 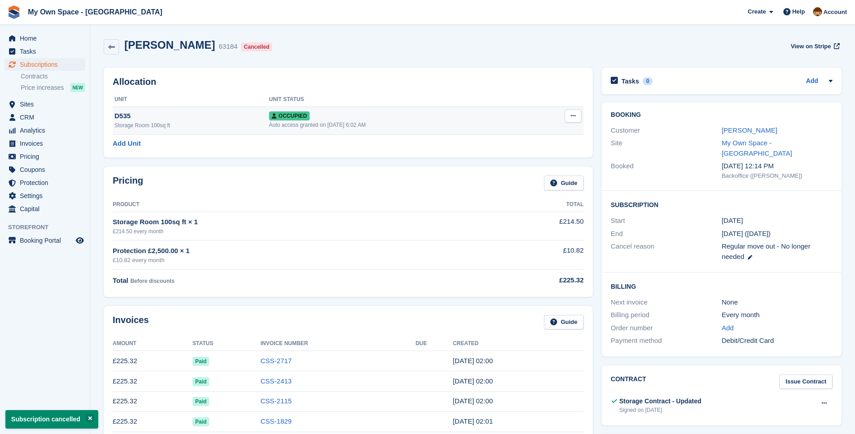 I want to click on div: End, so click(x=666, y=233).